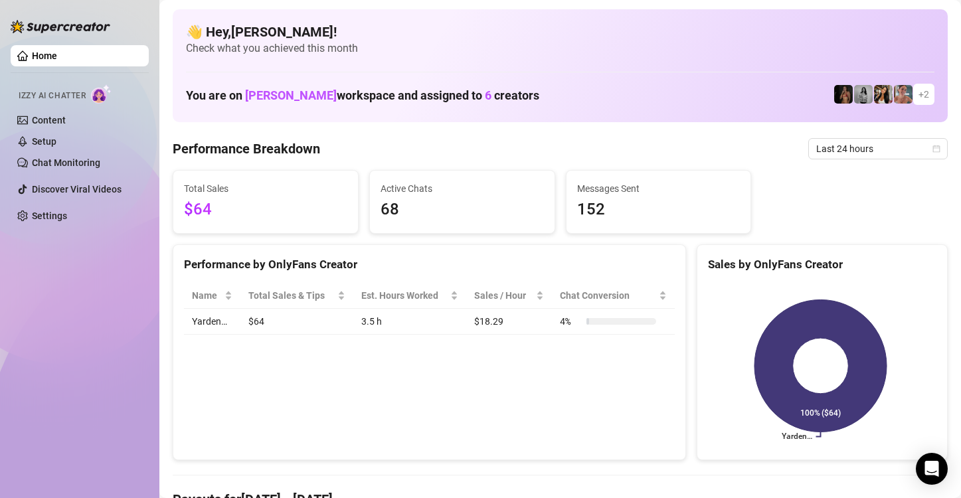 The image size is (961, 498). I want to click on div: Sales by OnlyFans Creator, so click(822, 264).